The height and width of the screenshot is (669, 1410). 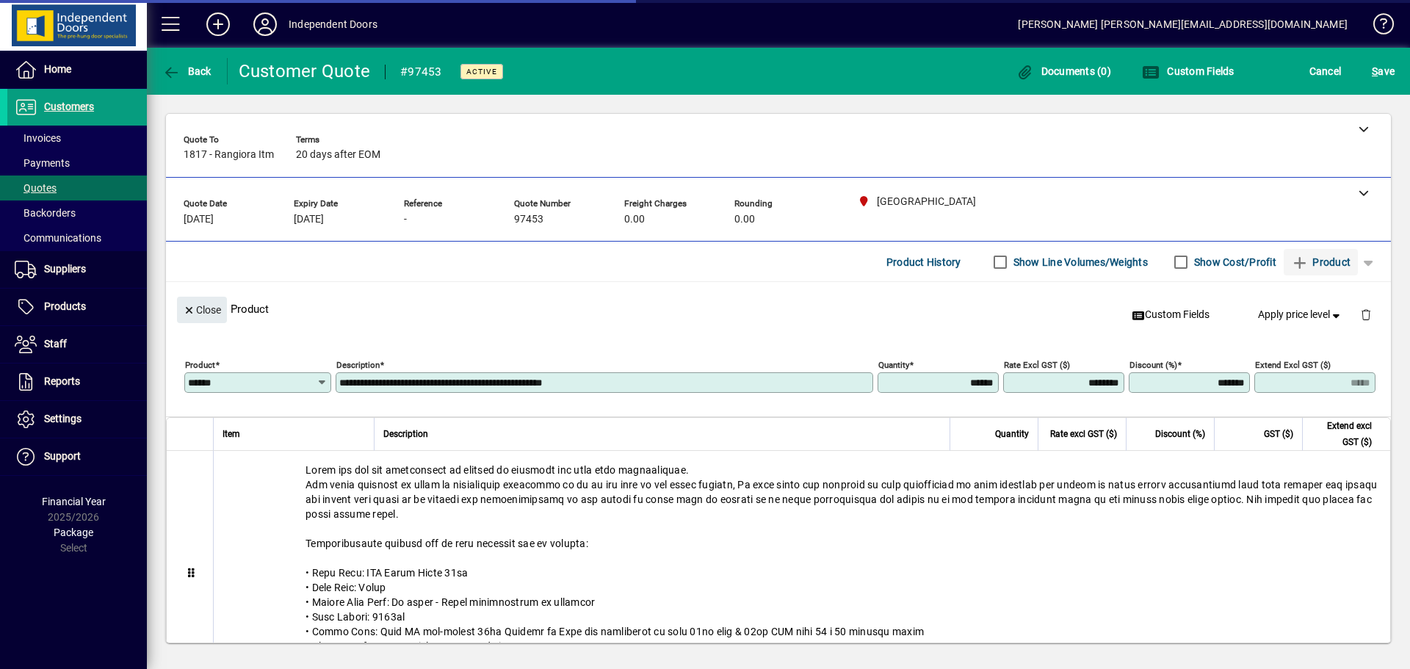 I want to click on span: Products, so click(x=65, y=306).